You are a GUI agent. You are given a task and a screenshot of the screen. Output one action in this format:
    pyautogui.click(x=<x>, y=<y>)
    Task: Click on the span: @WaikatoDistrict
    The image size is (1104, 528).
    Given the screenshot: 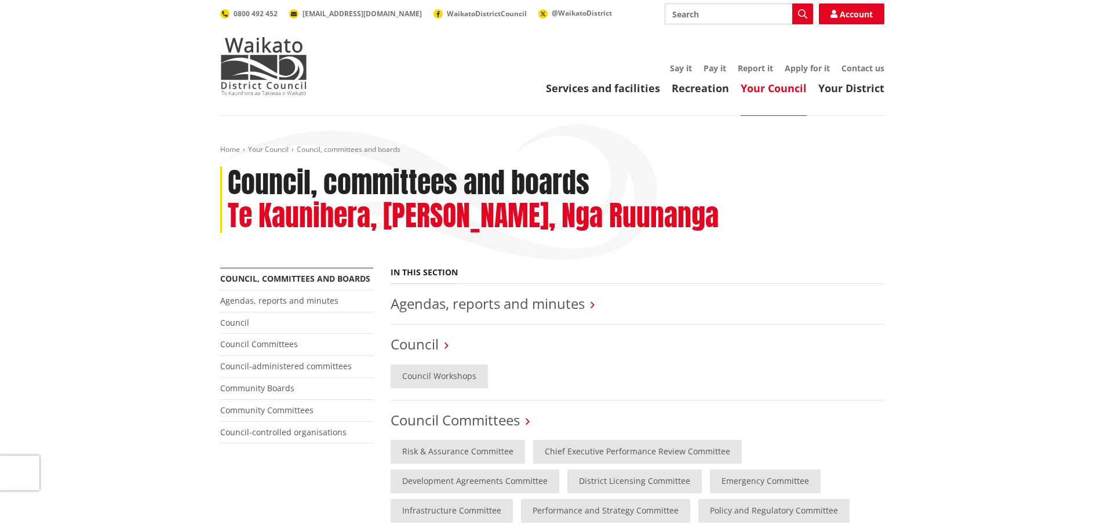 What is the action you would take?
    pyautogui.click(x=582, y=13)
    